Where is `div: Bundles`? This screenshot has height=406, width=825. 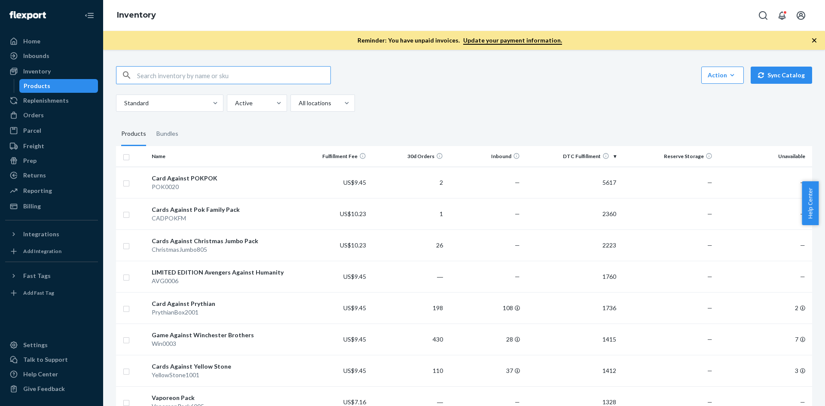 div: Bundles is located at coordinates (167, 134).